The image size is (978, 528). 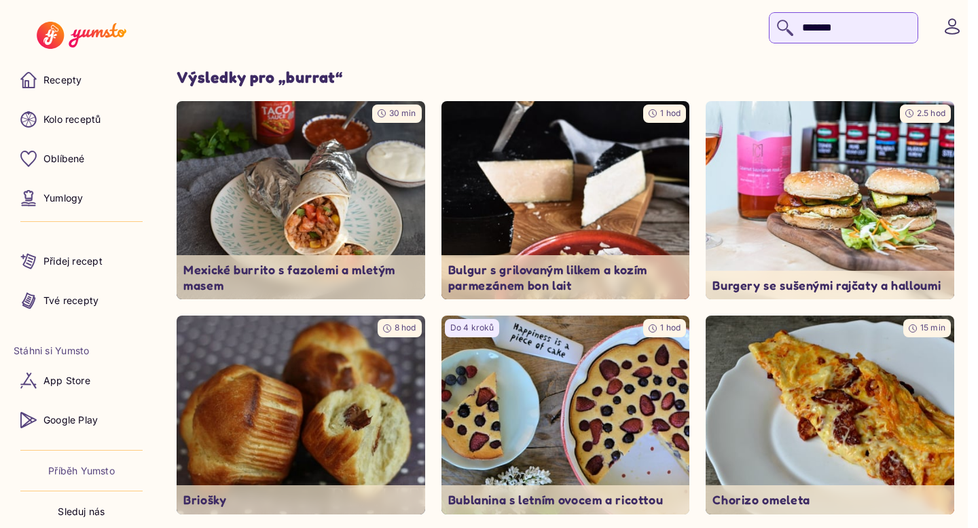 I want to click on li: Stáhni si Yumsto, so click(x=81, y=351).